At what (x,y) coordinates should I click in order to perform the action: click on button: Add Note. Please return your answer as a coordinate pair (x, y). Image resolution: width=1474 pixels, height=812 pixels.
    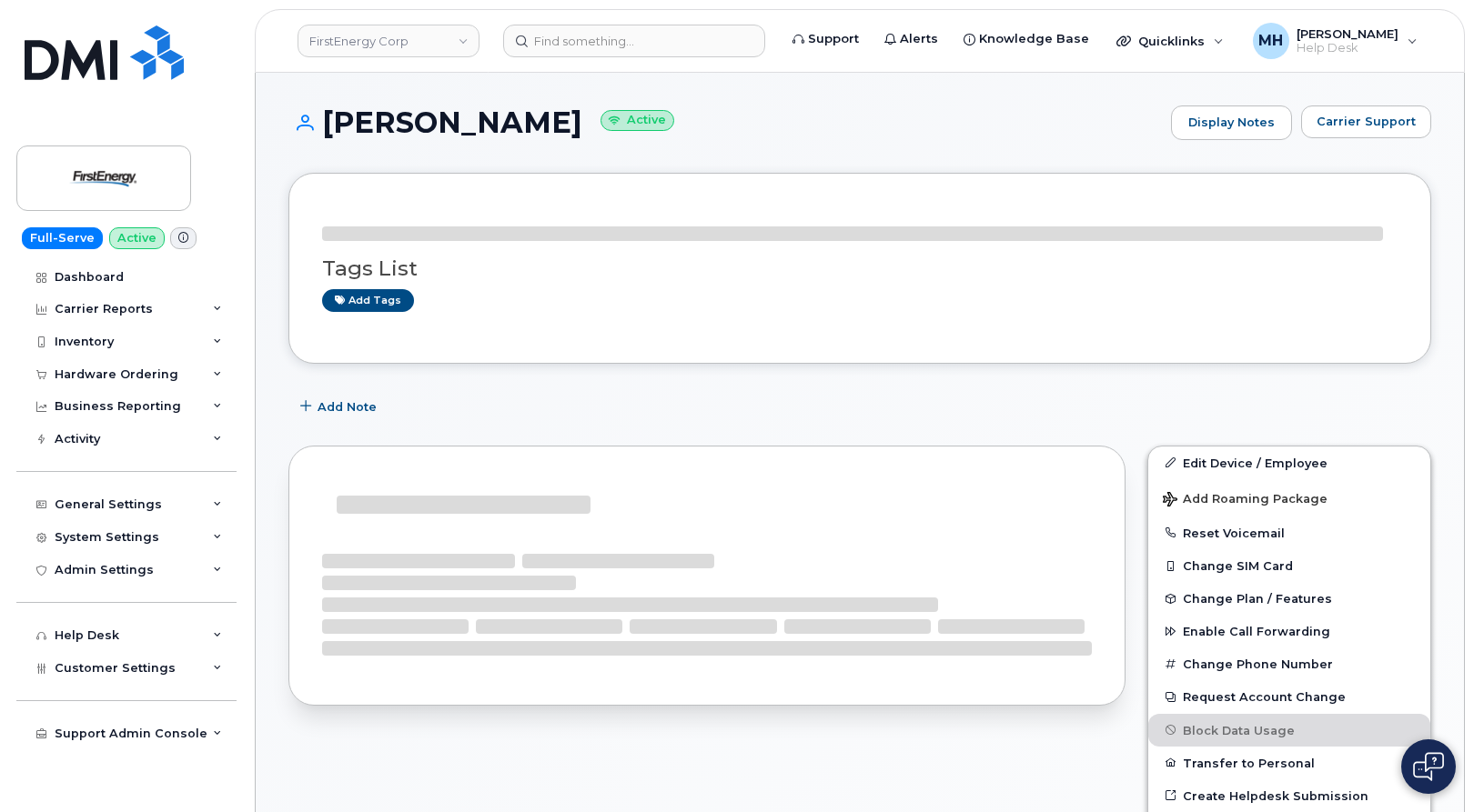
    Looking at the image, I should click on (340, 408).